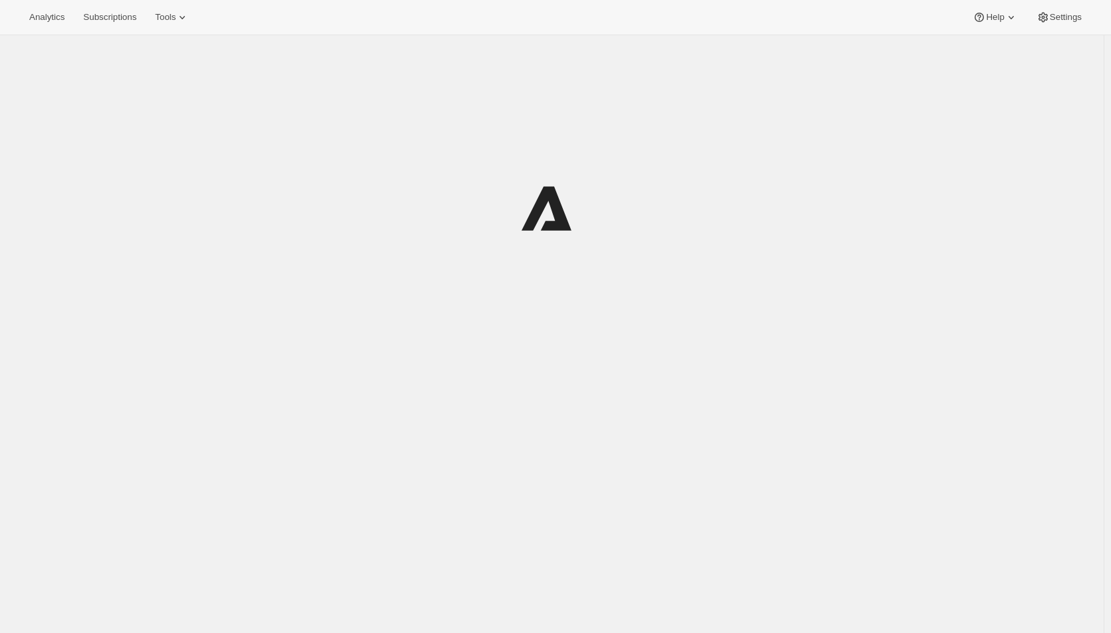 The width and height of the screenshot is (1111, 633). What do you see at coordinates (47, 17) in the screenshot?
I see `button: Analytics` at bounding box center [47, 17].